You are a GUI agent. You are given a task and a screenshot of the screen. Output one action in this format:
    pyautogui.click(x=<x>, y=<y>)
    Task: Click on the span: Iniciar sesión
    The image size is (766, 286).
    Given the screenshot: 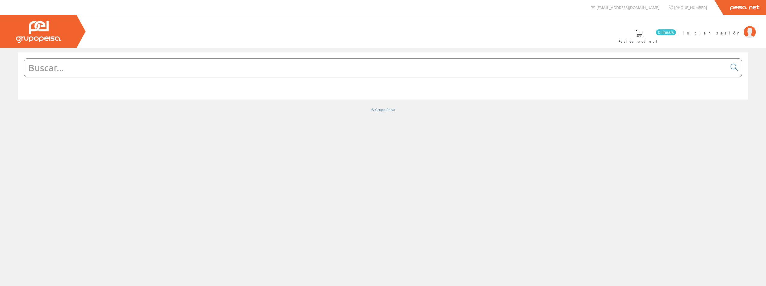 What is the action you would take?
    pyautogui.click(x=712, y=33)
    